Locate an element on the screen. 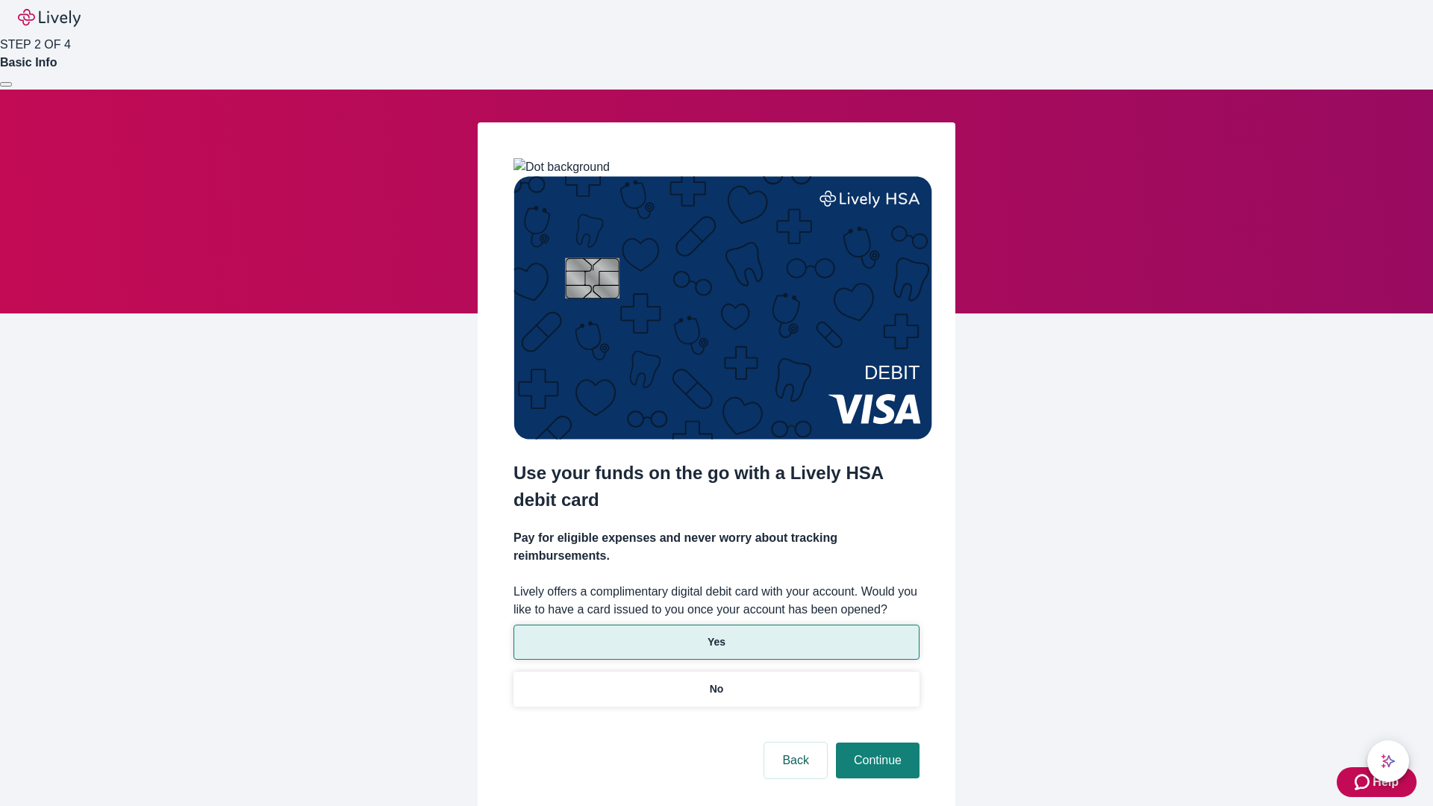  img: Lively is located at coordinates (49, 18).